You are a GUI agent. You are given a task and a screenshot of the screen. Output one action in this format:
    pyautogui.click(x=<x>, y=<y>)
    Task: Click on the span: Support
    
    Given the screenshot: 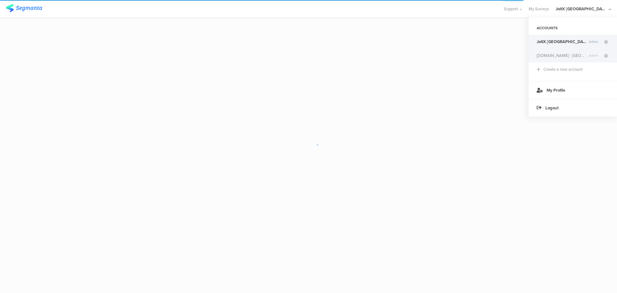 What is the action you would take?
    pyautogui.click(x=511, y=9)
    